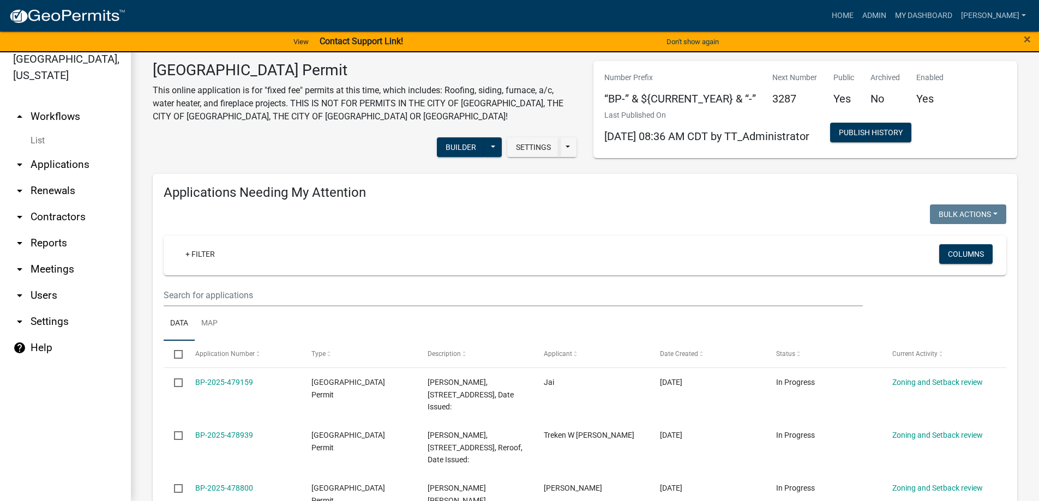 This screenshot has width=1039, height=501. Describe the element at coordinates (301, 41) in the screenshot. I see `a: View` at that location.